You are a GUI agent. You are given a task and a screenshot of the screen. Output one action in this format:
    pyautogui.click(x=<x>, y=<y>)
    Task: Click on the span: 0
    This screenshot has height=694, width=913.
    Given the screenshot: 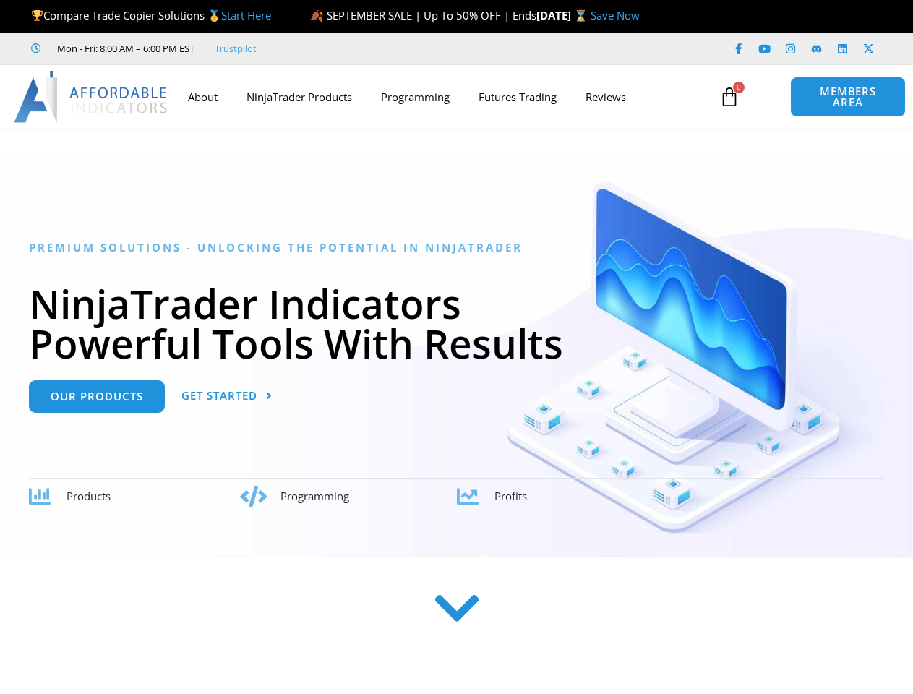 What is the action you would take?
    pyautogui.click(x=739, y=87)
    